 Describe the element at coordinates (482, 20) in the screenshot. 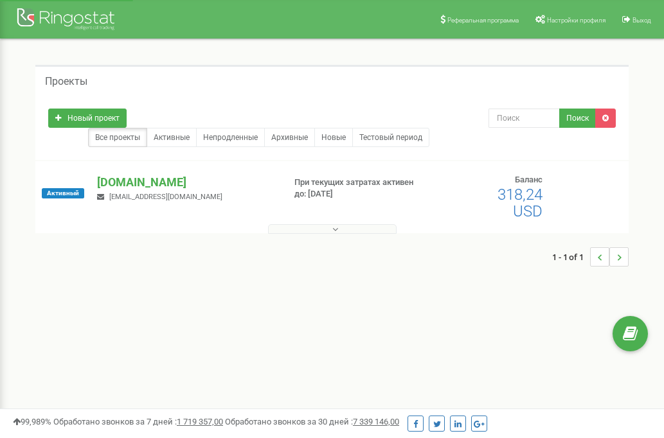

I see `span: Реферальная программа` at that location.